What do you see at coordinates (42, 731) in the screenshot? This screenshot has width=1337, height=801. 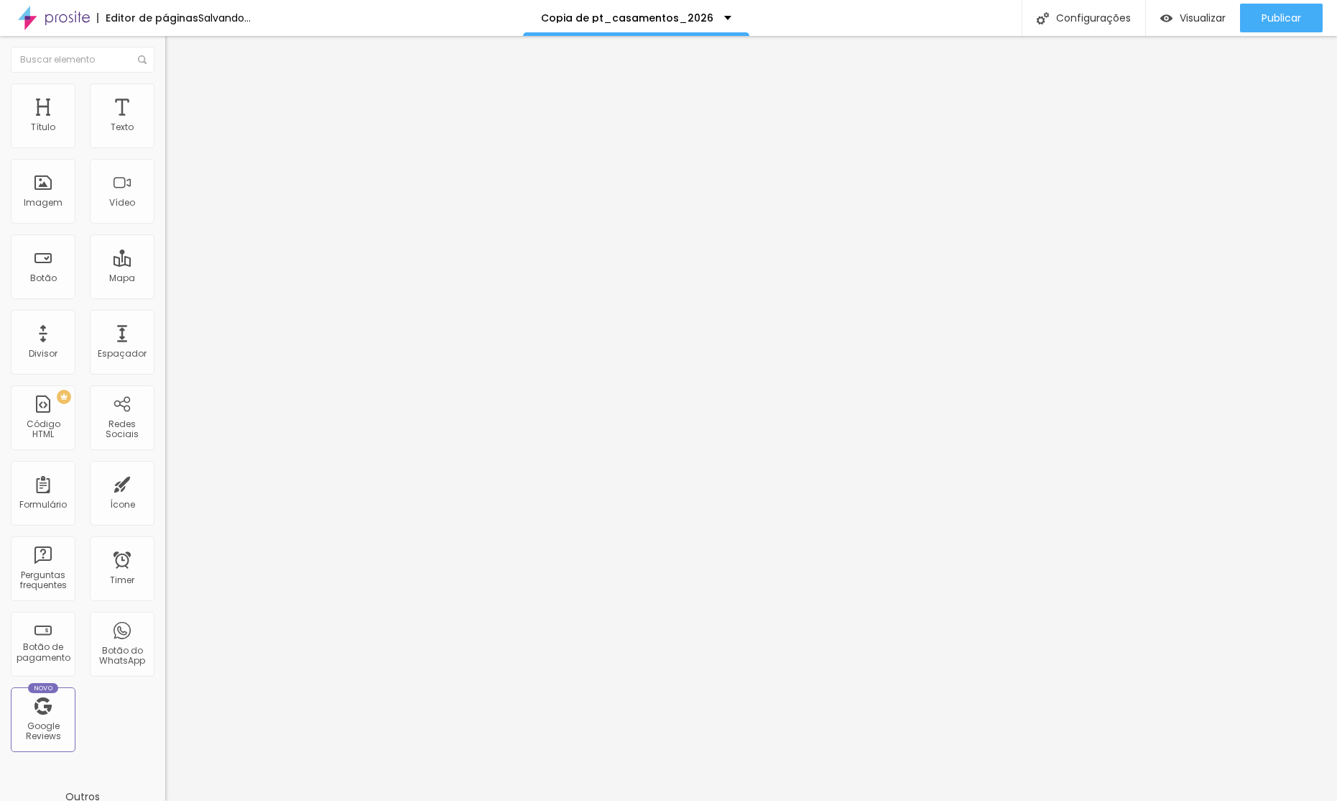 I see `div: Google Reviews` at bounding box center [42, 731].